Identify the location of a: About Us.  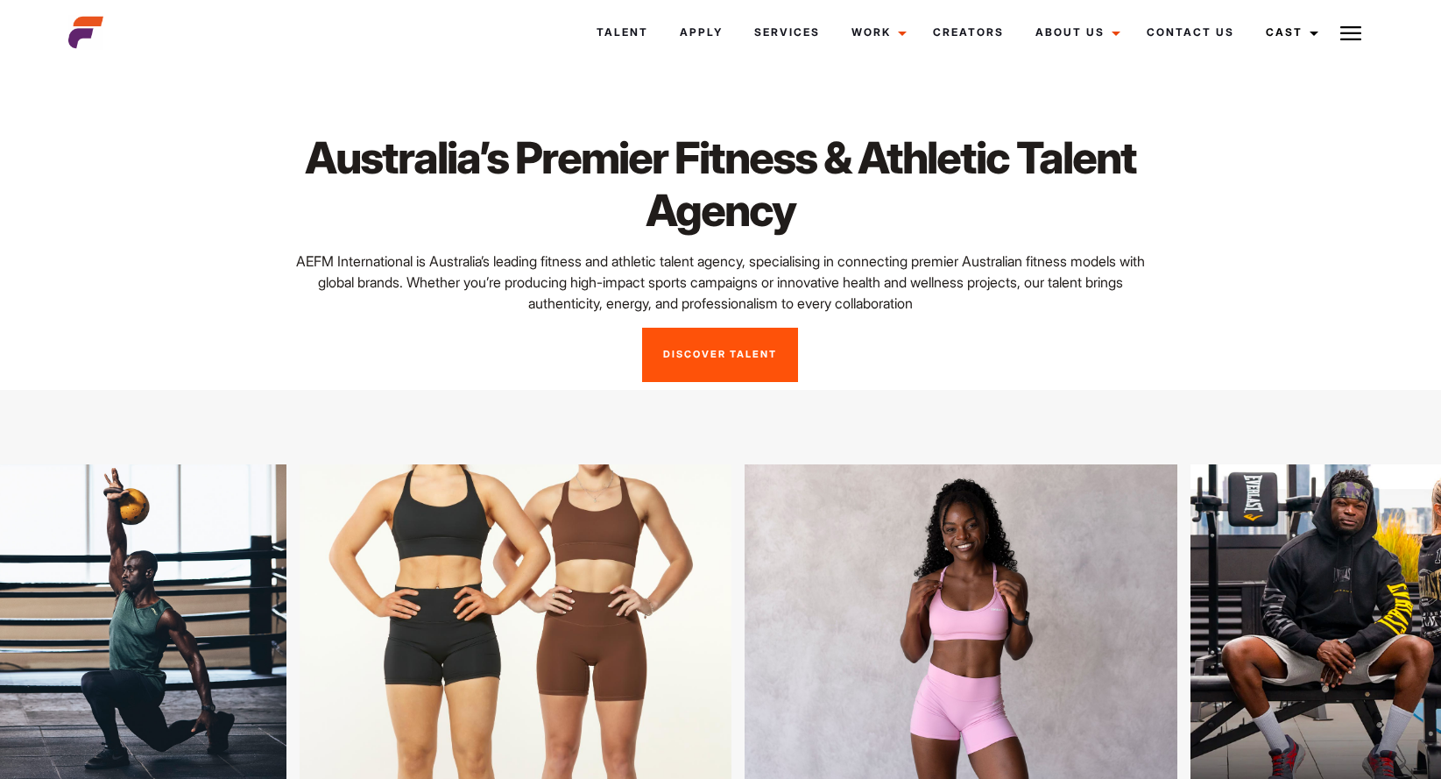
(1075, 32).